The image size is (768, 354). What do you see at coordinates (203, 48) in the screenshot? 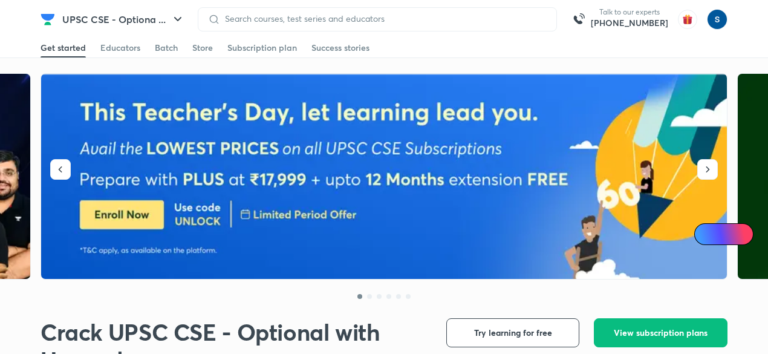
I see `a: Store` at bounding box center [203, 48].